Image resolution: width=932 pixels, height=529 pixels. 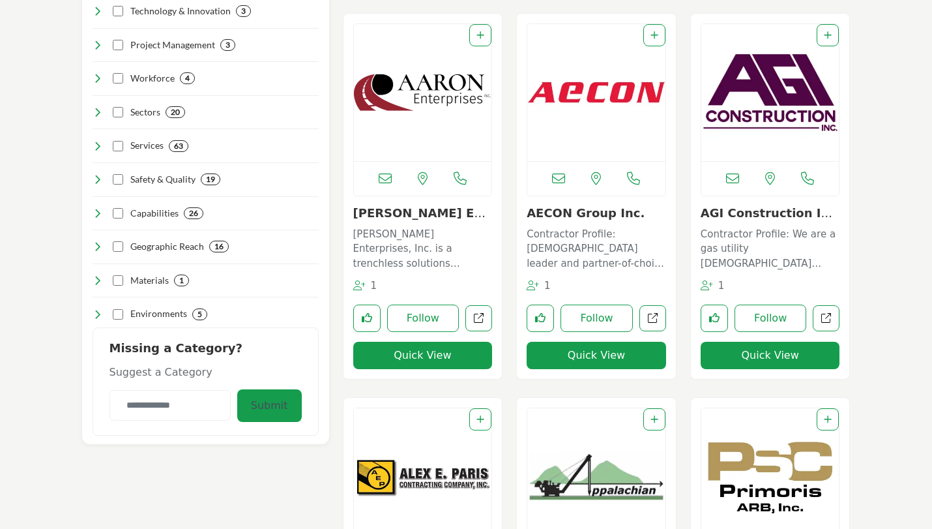 I want to click on div: 63 Results For Services, so click(x=179, y=146).